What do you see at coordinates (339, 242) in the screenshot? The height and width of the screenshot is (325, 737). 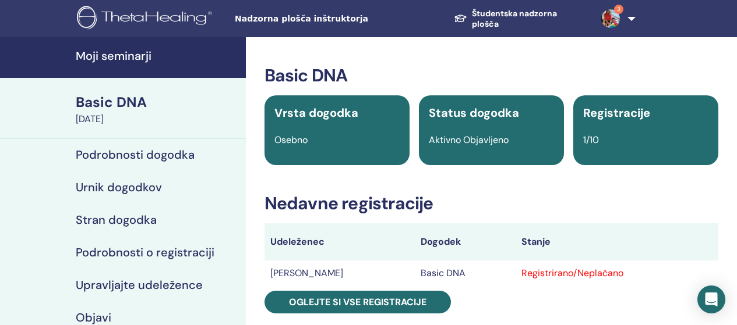 I see `th: Udeleženec` at bounding box center [339, 242].